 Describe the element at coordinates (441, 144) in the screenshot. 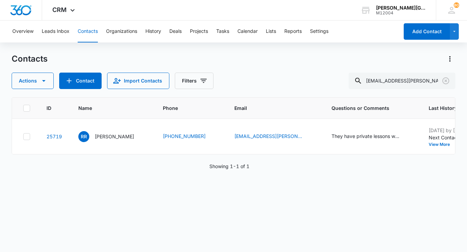

I see `button: View More` at that location.